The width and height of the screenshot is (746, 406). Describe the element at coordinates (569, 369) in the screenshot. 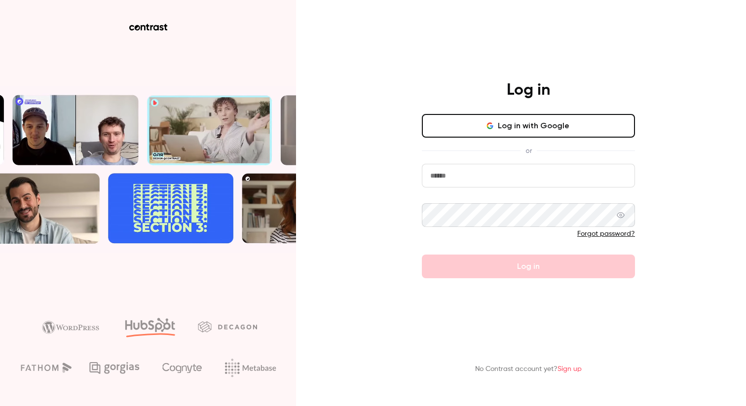

I see `a: Sign up` at that location.